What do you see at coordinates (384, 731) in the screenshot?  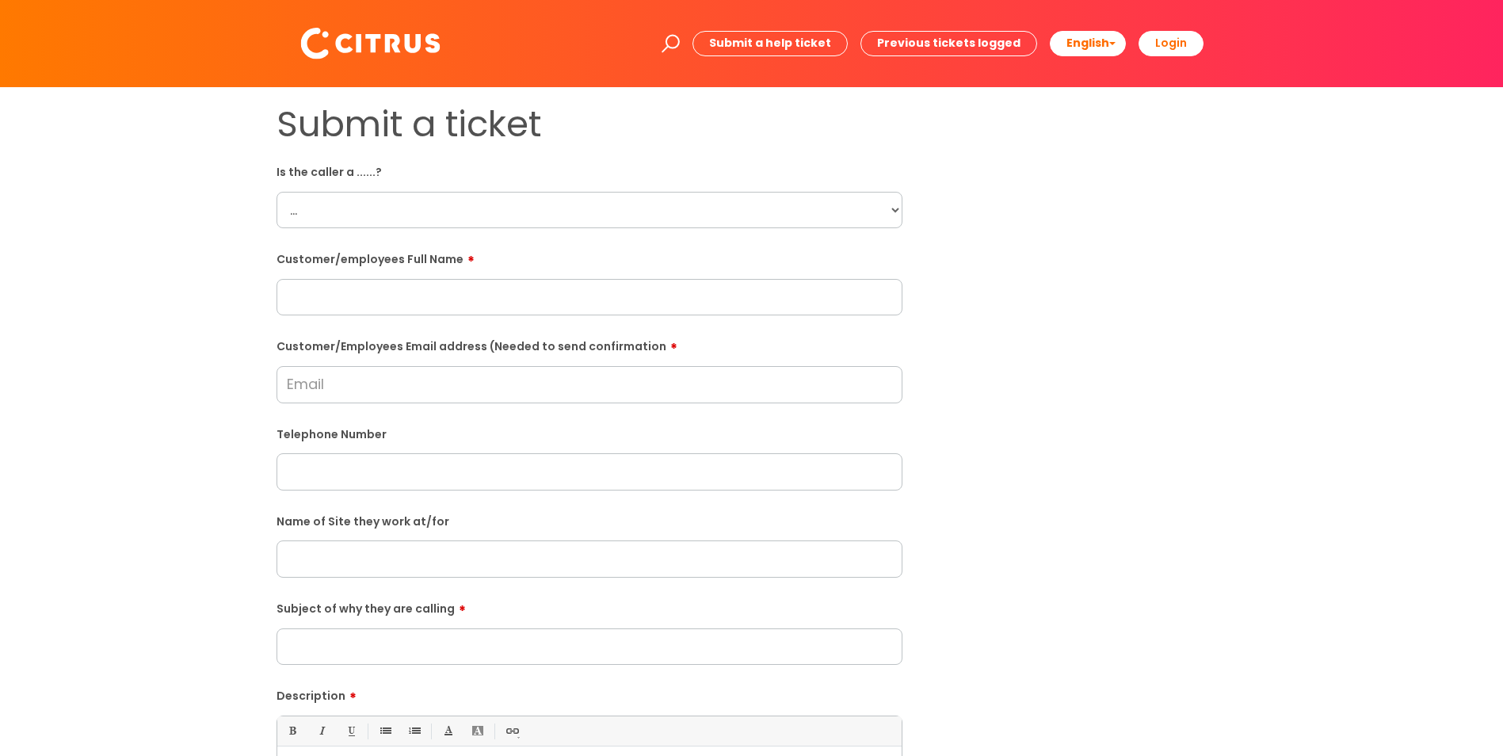 I see `a: • Unordered List (Ctrl-Shift-7)` at bounding box center [384, 731].